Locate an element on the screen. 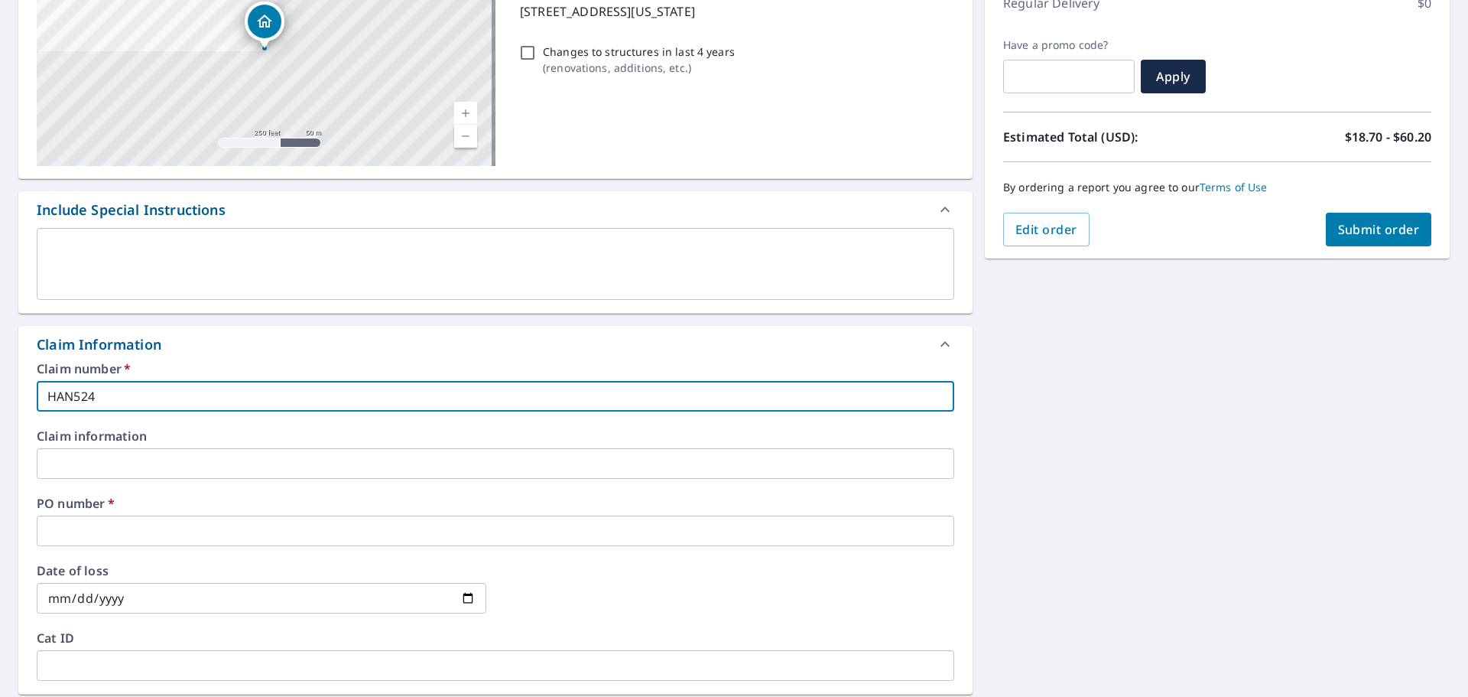 The height and width of the screenshot is (697, 1468). label: PO number is located at coordinates (495, 503).